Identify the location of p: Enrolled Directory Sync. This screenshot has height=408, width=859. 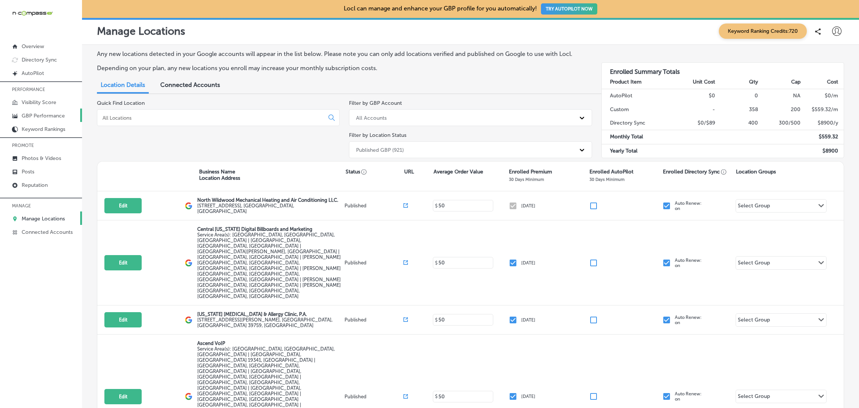
(695, 172).